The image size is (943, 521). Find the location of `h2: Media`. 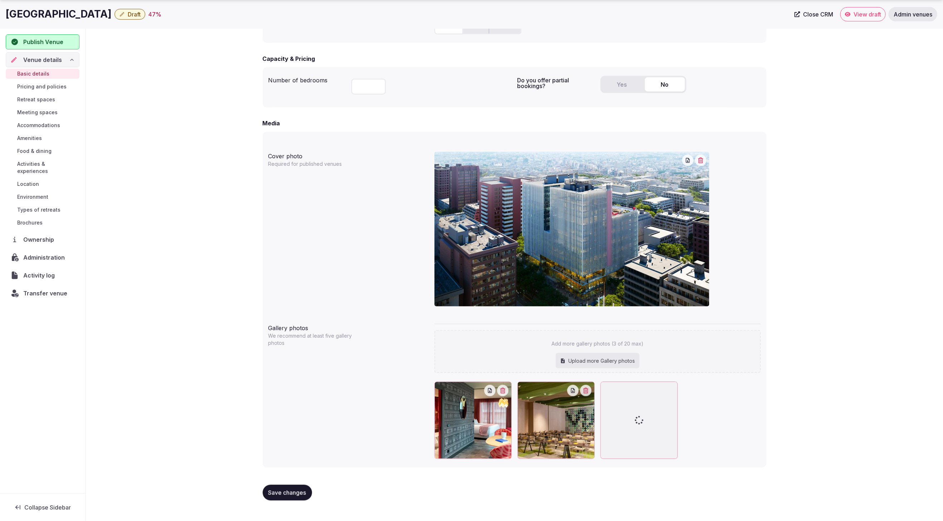

h2: Media is located at coordinates (271, 123).